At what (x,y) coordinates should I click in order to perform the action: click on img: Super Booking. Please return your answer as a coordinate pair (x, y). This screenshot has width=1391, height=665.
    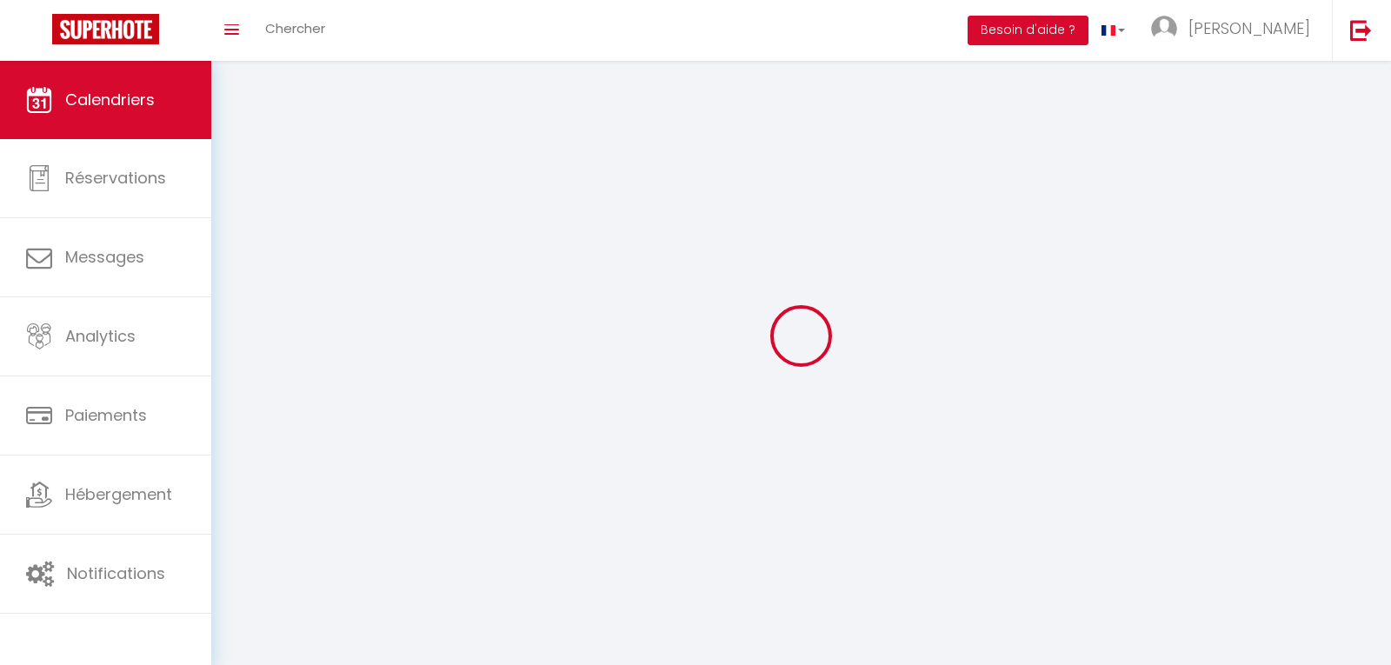
    Looking at the image, I should click on (105, 29).